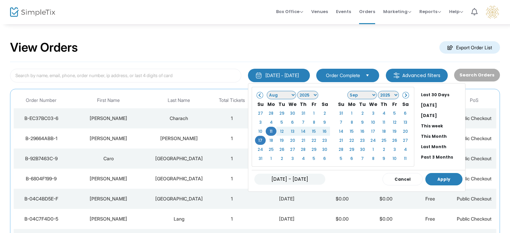  What do you see at coordinates (108, 158) in the screenshot?
I see `div: Caro` at bounding box center [108, 158].